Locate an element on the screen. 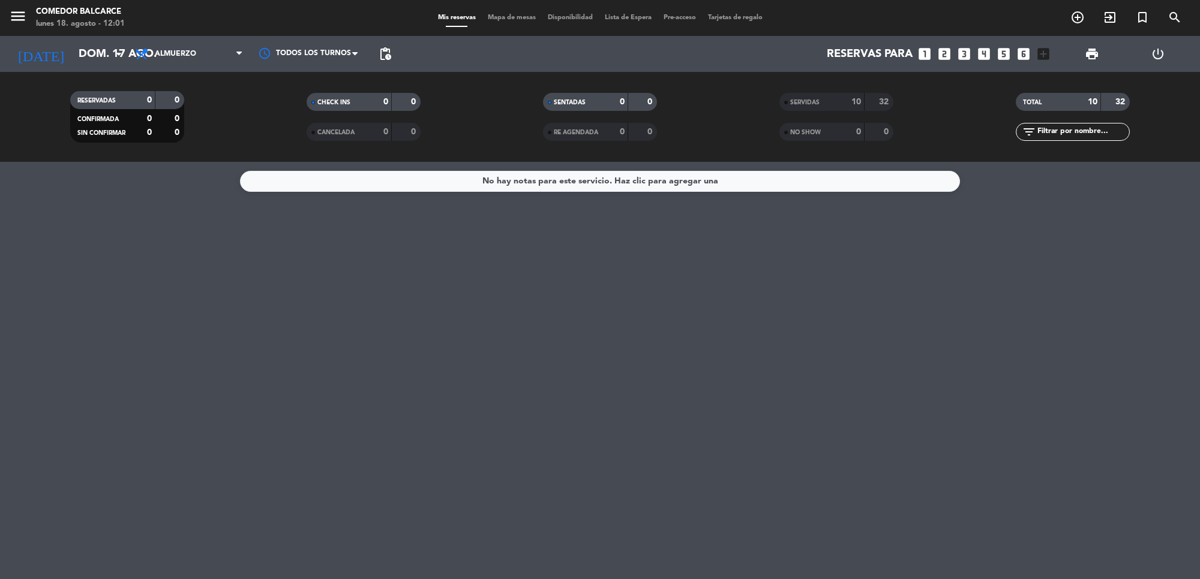  span: NO SHOW is located at coordinates (805, 133).